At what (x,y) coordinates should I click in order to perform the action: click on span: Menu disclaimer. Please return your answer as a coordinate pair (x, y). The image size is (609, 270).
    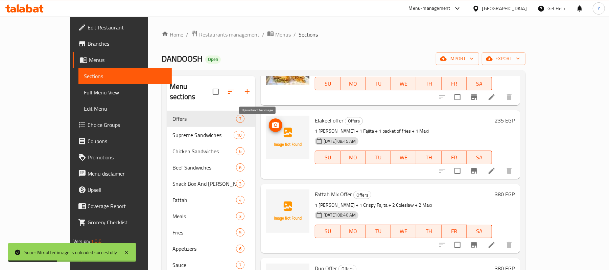
    Looking at the image, I should click on (127, 173).